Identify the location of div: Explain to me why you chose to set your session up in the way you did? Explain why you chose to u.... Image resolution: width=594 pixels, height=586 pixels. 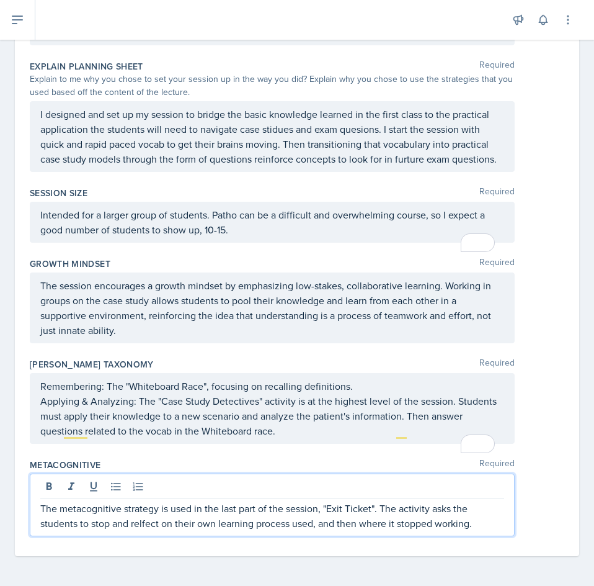
(272, 86).